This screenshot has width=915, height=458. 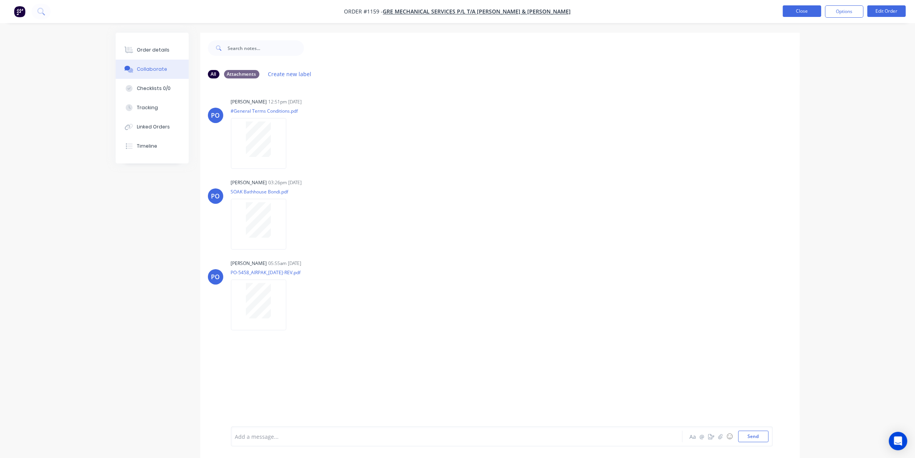 What do you see at coordinates (845, 12) in the screenshot?
I see `button: Options` at bounding box center [845, 12].